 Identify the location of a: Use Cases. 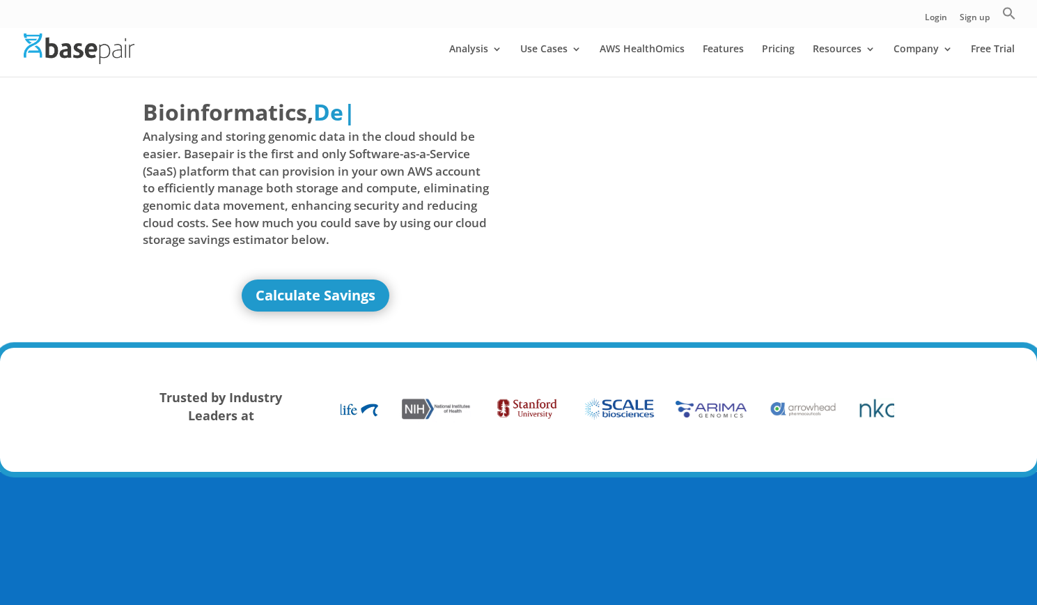
(551, 60).